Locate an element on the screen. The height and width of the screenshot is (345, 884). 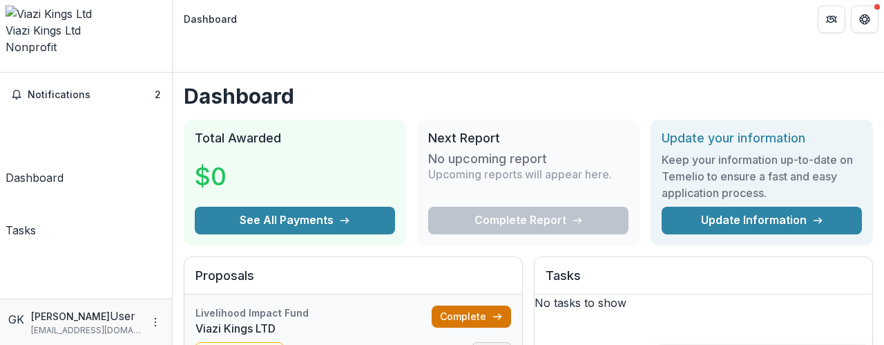
span: Notifications is located at coordinates (91, 95).